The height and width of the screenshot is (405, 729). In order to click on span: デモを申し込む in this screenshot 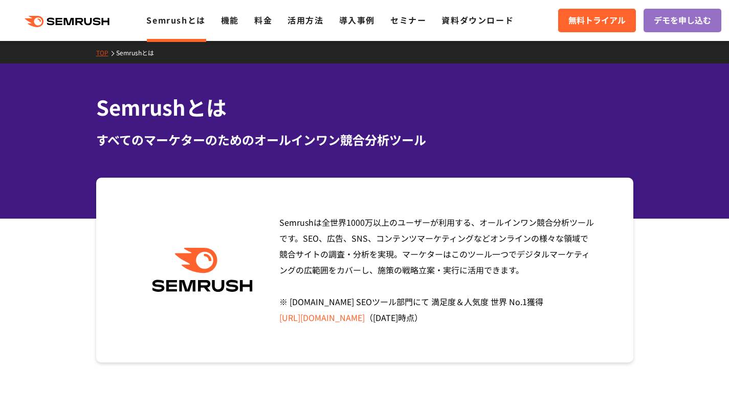, I will do `click(682, 20)`.